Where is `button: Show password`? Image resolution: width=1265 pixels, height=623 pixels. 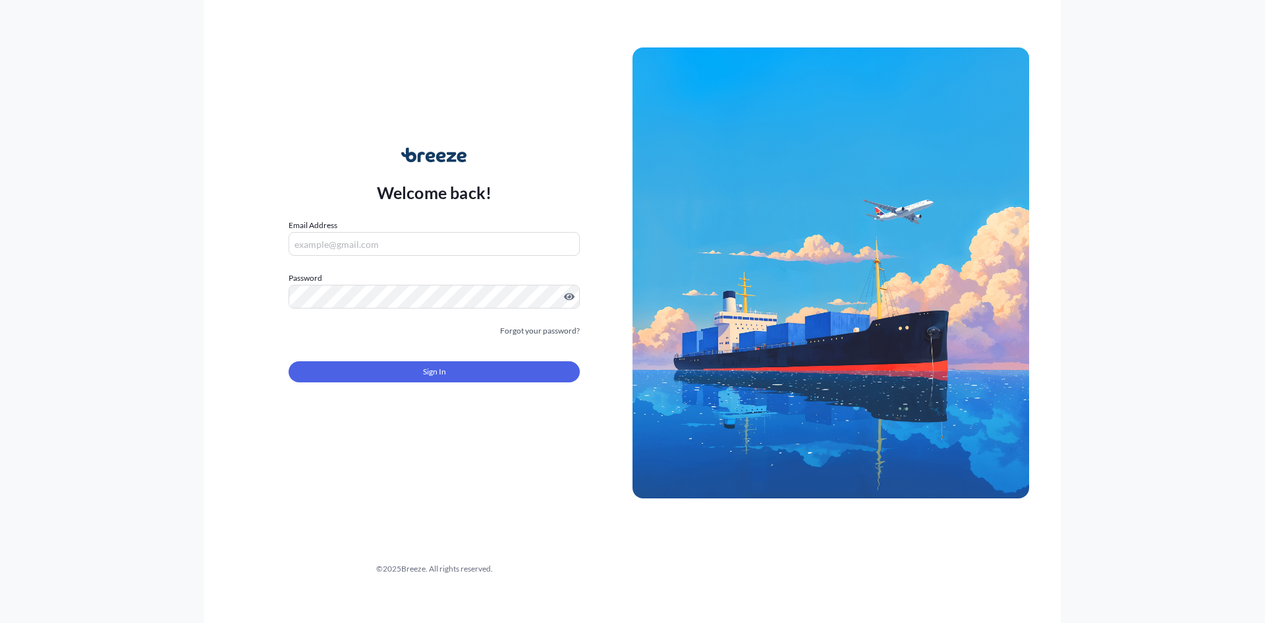 button: Show password is located at coordinates (569, 297).